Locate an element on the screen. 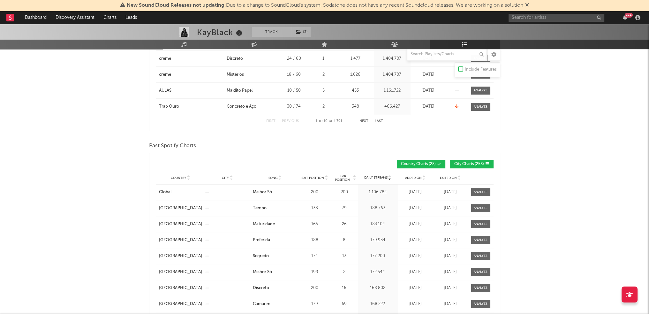 Image resolution: width=649 pixels, height=314 pixels. div: 1.477 is located at coordinates (355, 59).